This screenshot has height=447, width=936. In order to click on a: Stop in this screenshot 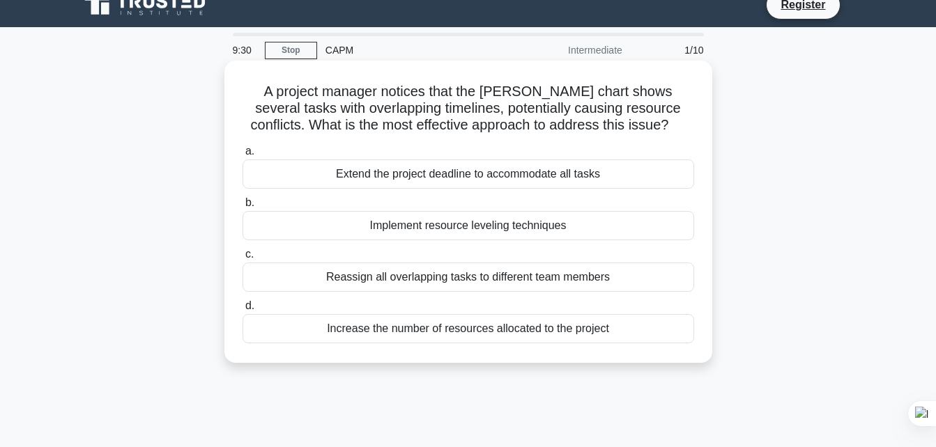, I will do `click(291, 50)`.